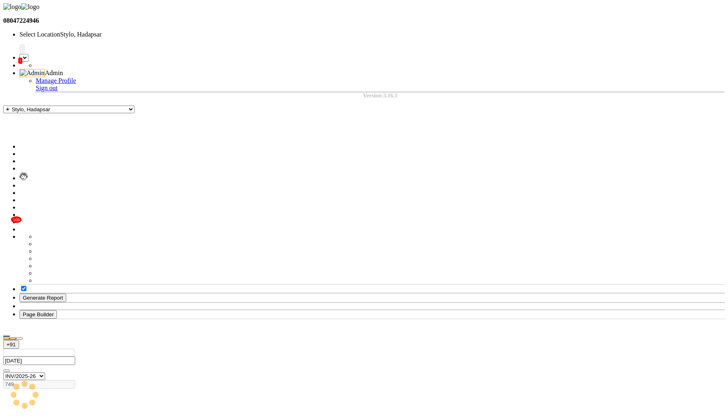 The width and height of the screenshot is (728, 419). What do you see at coordinates (38, 314) in the screenshot?
I see `button: Page Builder` at bounding box center [38, 314].